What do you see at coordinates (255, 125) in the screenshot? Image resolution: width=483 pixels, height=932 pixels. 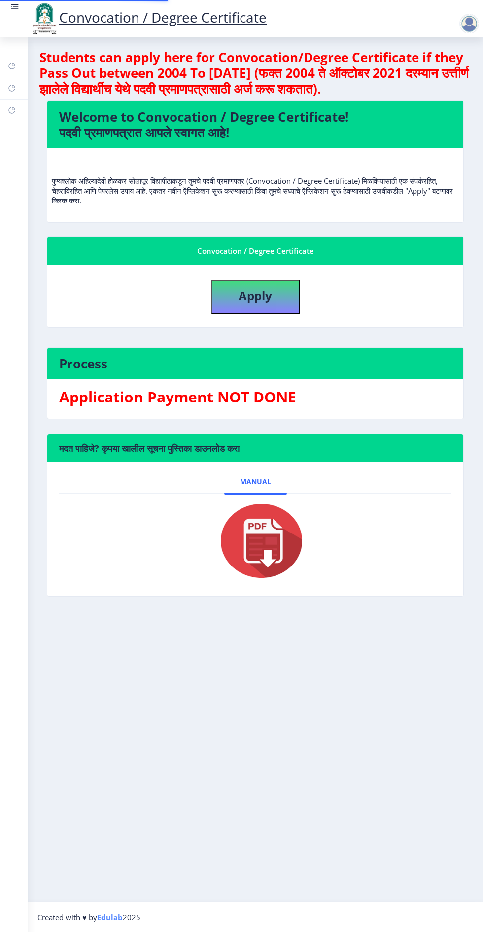 I see `h4: Welcome to Convocation / Degree Certificate! पदवी प्रमाणपत्रात आपले स्वागत आहे!` at bounding box center [255, 125].